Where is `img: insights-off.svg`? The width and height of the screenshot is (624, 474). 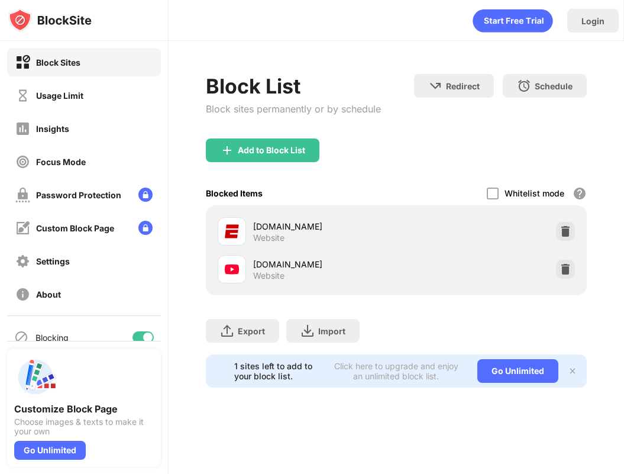 img: insights-off.svg is located at coordinates (22, 128).